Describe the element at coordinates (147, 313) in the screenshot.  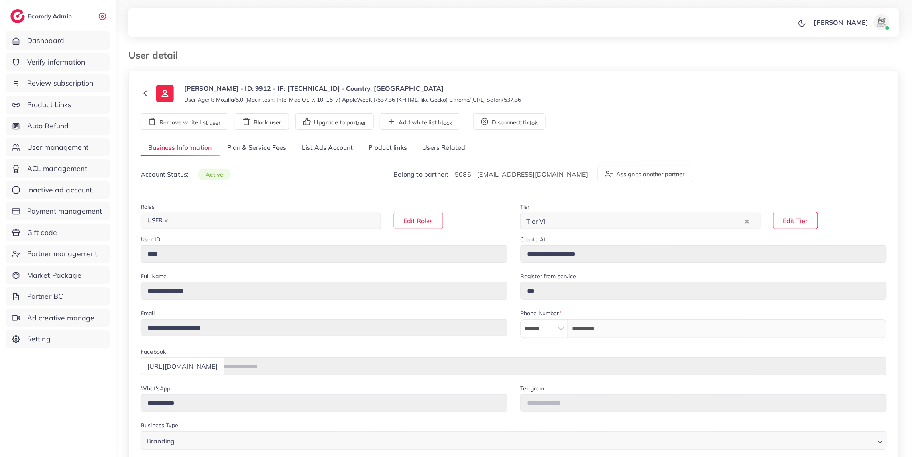
I see `label: Email` at that location.